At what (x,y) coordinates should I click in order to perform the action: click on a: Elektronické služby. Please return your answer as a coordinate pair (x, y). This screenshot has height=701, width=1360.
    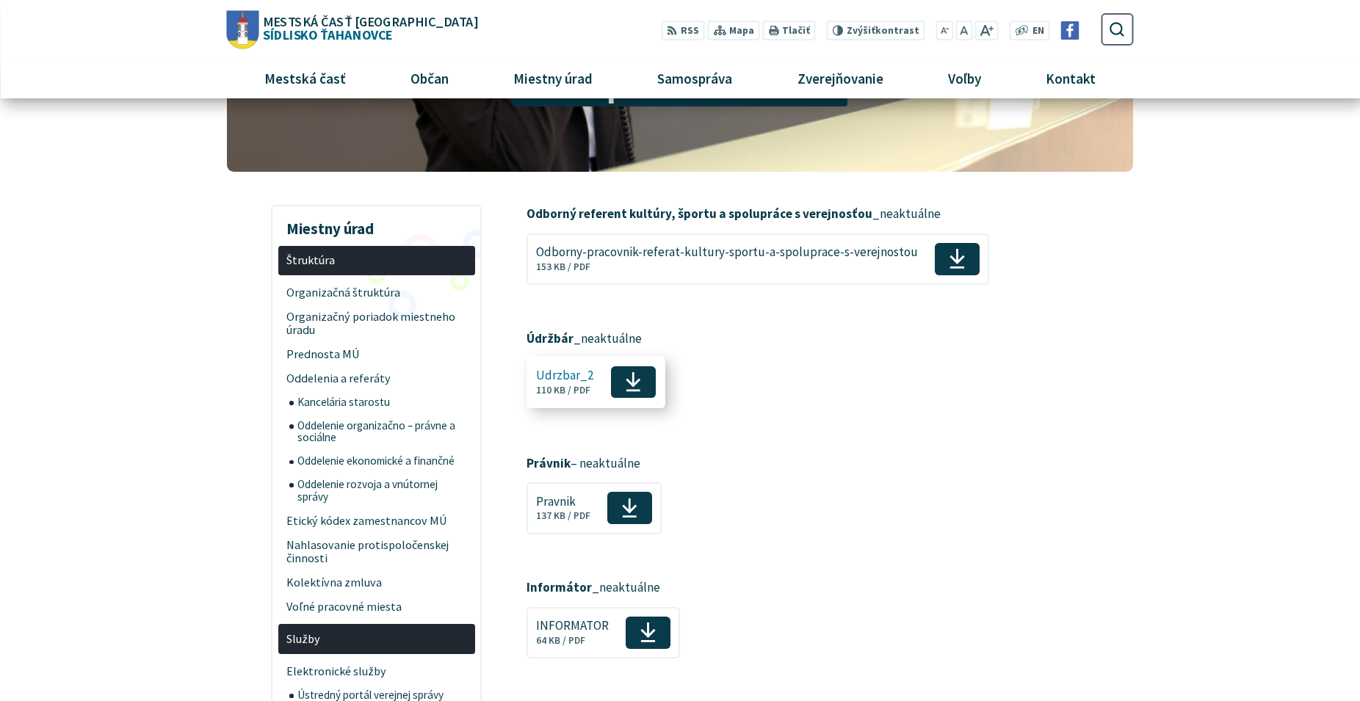
    Looking at the image, I should click on (377, 672).